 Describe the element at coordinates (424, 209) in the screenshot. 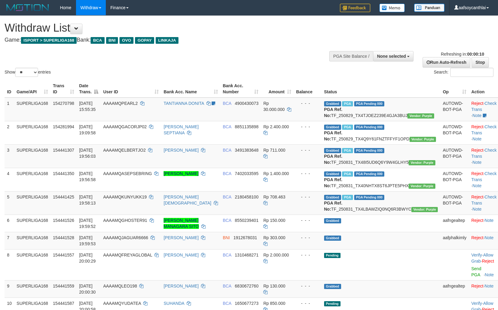

I see `span: Vendor URL: https://trx4.1velocity.biz` at that location.